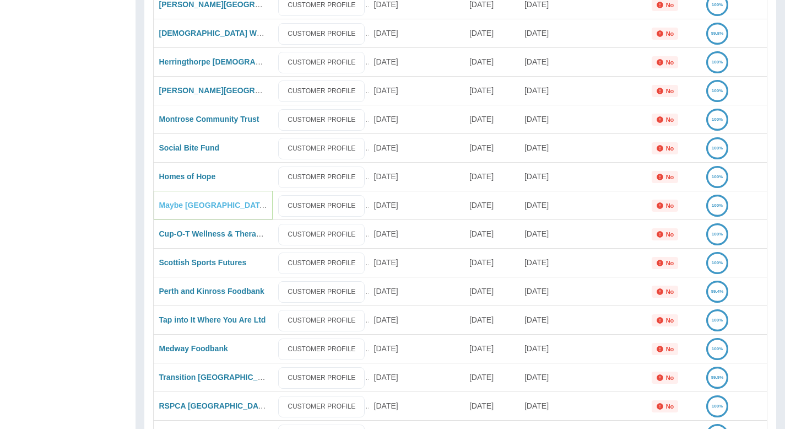 The image size is (785, 429). Describe the element at coordinates (213, 320) in the screenshot. I see `a: Tap into It Where You Are Ltd` at that location.